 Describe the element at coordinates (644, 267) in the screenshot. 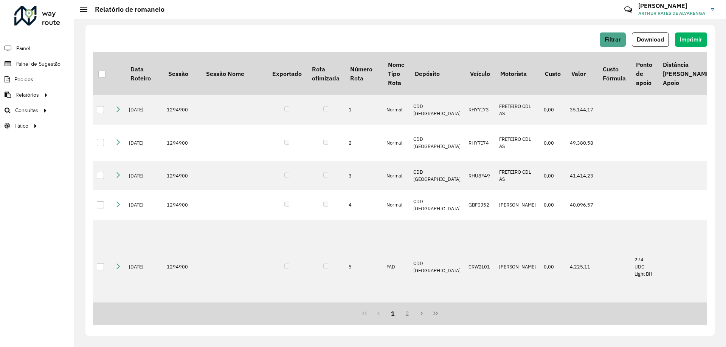

I see `td: 274 UDC Light BH` at that location.